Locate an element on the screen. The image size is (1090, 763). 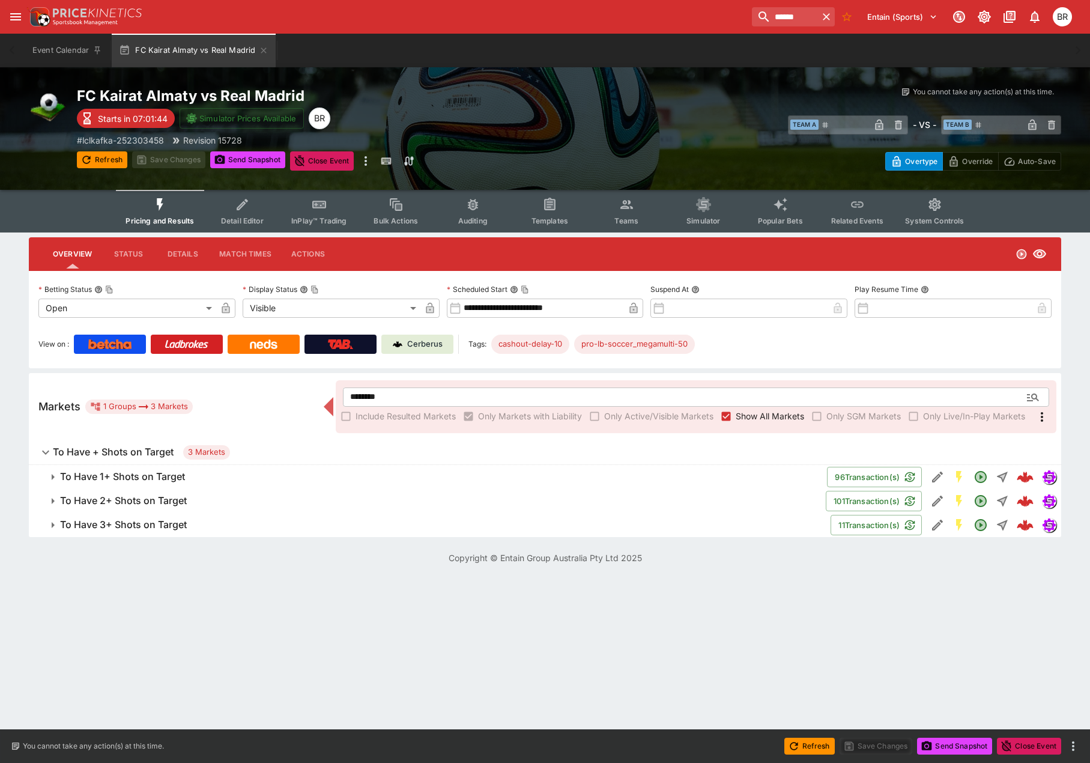
span: Auditing is located at coordinates (473, 220).